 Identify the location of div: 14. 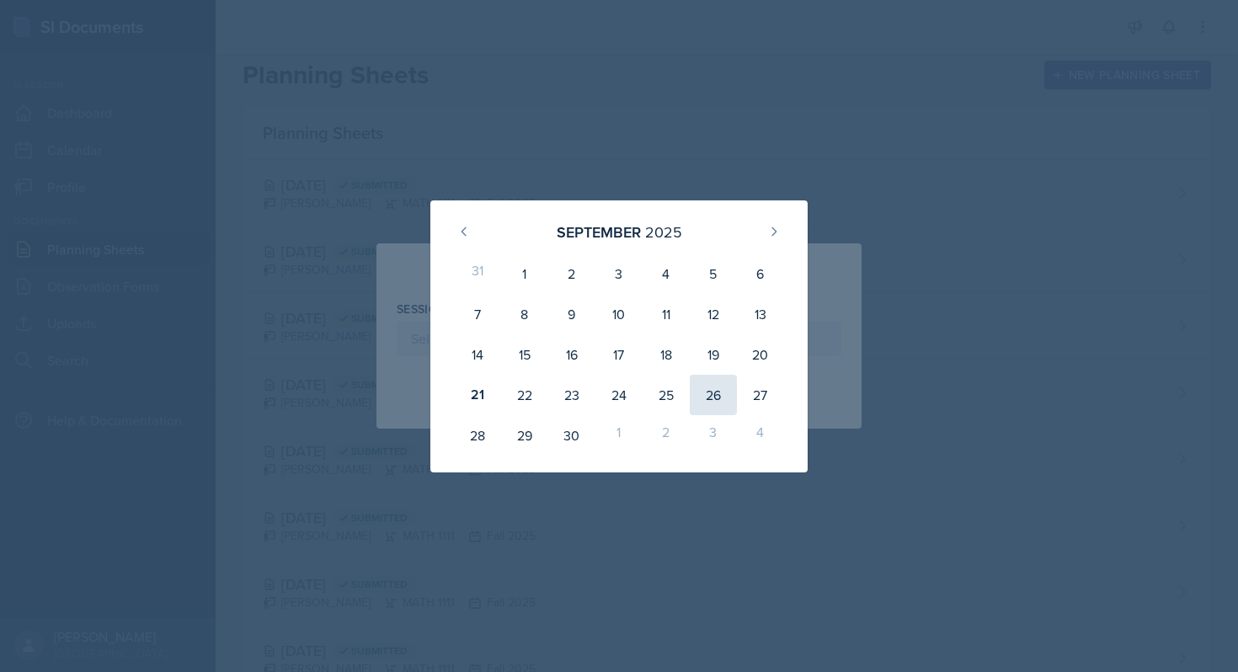
(478, 355).